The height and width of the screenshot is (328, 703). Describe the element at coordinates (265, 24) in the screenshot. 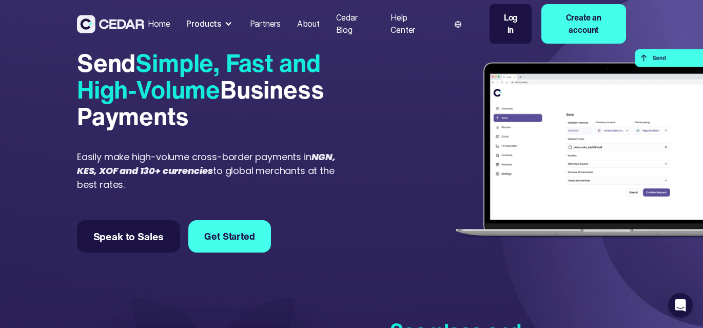

I see `div: Partners` at that location.